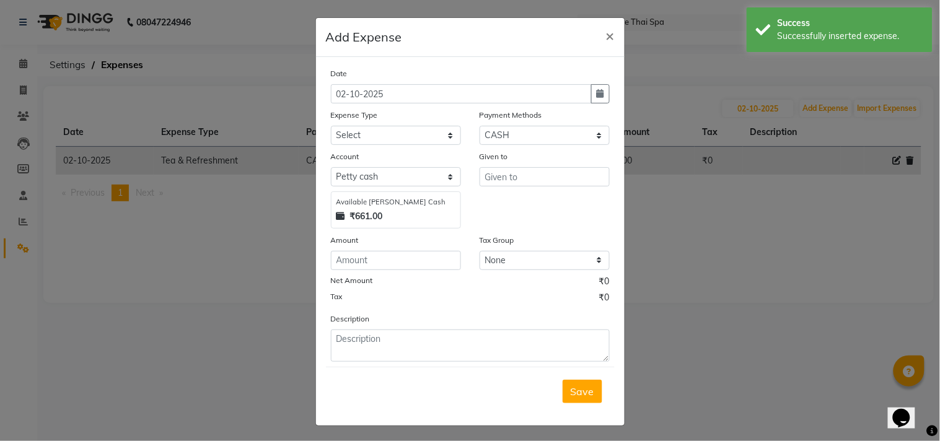  Describe the element at coordinates (339, 74) in the screenshot. I see `label: Date` at that location.